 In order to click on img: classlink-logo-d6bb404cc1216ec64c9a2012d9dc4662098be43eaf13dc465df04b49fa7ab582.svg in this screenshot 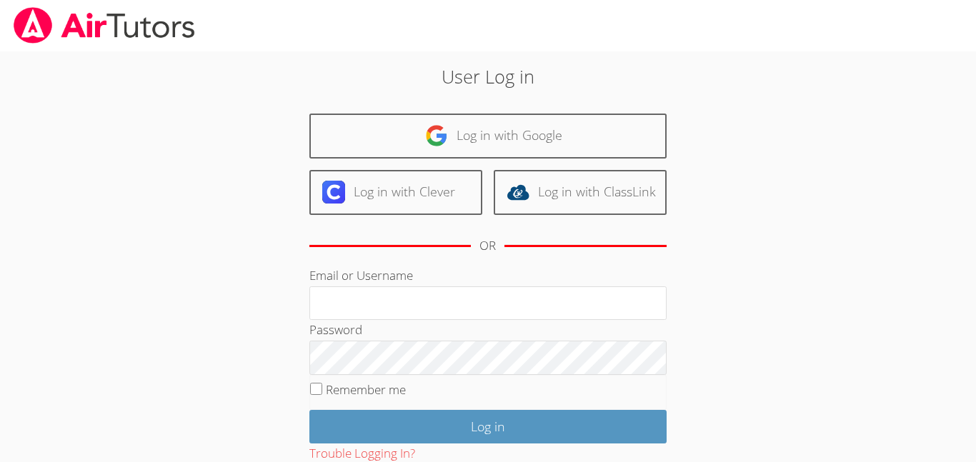, I will do `click(518, 192)`.